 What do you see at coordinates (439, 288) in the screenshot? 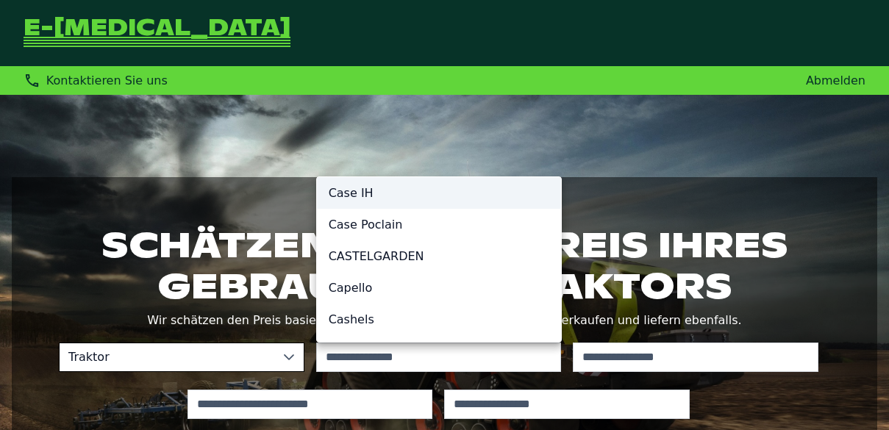
I see `li: Capello` at bounding box center [439, 288].